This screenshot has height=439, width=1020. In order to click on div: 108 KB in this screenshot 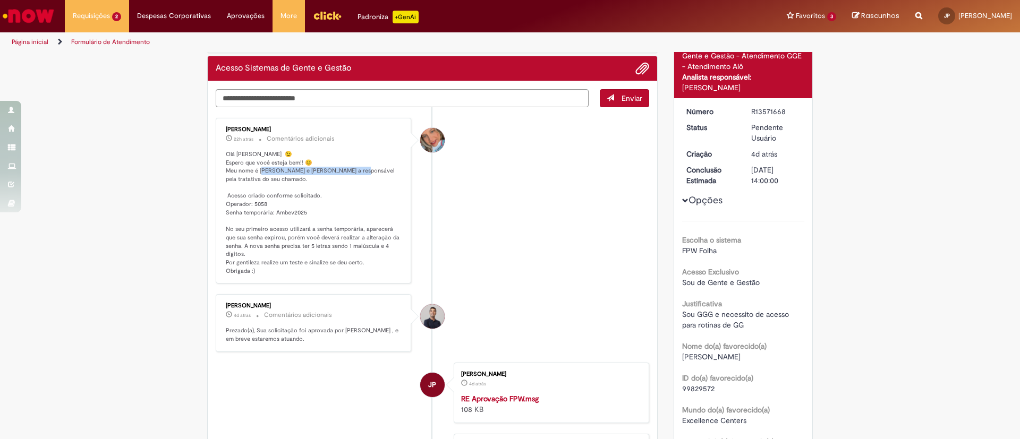, I will do `click(549, 404)`.